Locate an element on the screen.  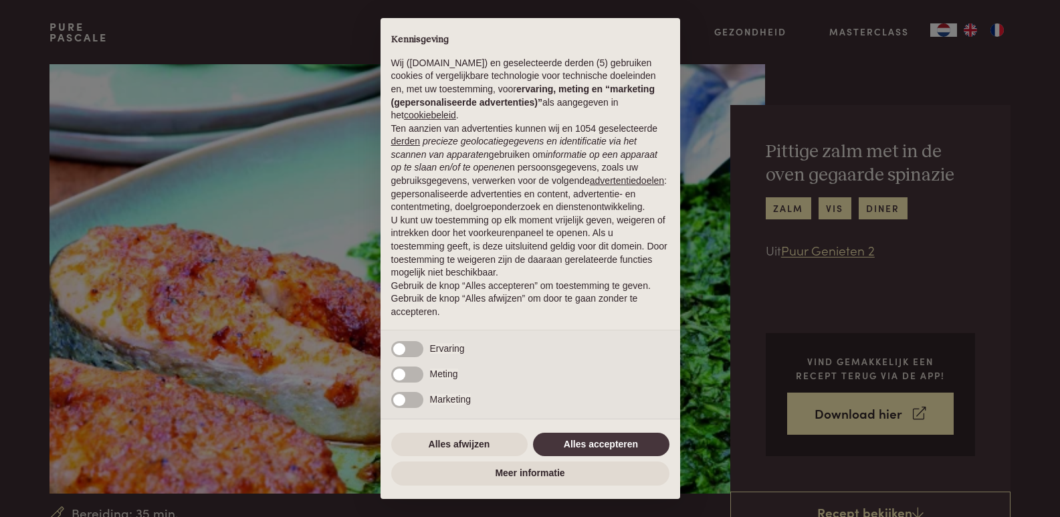
h2: Kennisgeving is located at coordinates (530, 40).